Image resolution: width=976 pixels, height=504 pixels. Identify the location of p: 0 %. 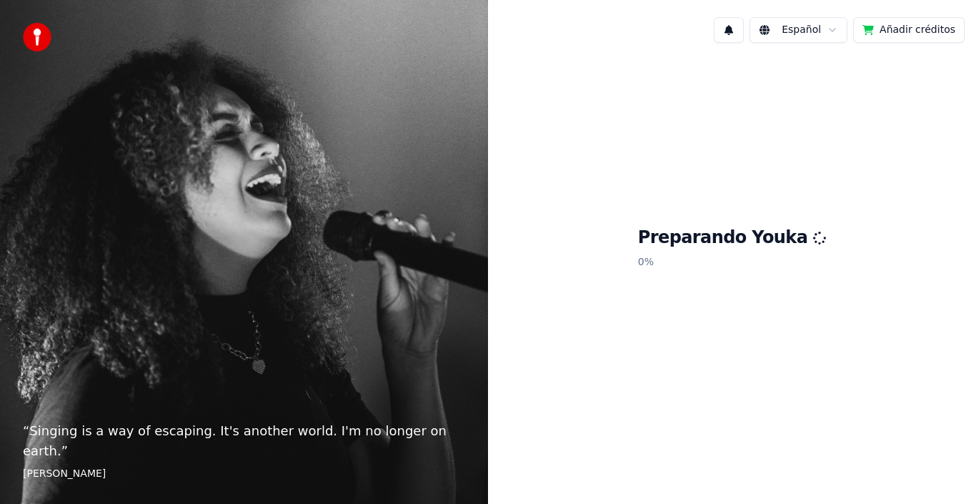
(732, 262).